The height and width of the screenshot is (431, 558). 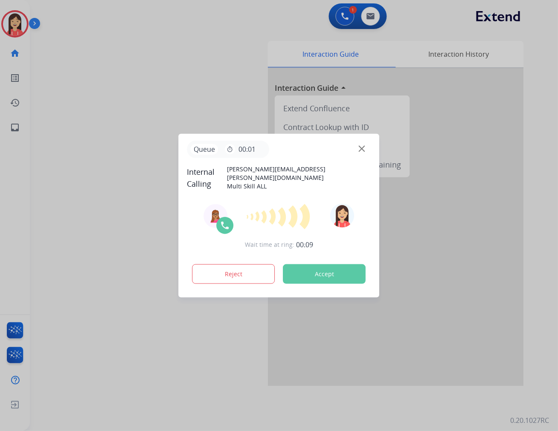 What do you see at coordinates (234, 274) in the screenshot?
I see `button: Reject` at bounding box center [234, 274].